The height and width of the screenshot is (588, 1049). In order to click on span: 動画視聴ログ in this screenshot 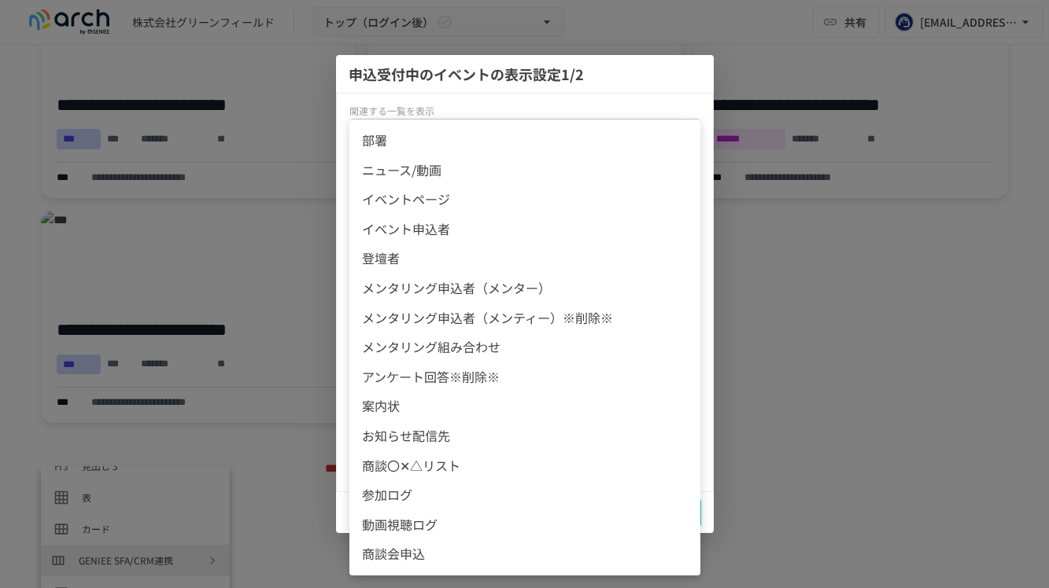, I will do `click(525, 525)`.